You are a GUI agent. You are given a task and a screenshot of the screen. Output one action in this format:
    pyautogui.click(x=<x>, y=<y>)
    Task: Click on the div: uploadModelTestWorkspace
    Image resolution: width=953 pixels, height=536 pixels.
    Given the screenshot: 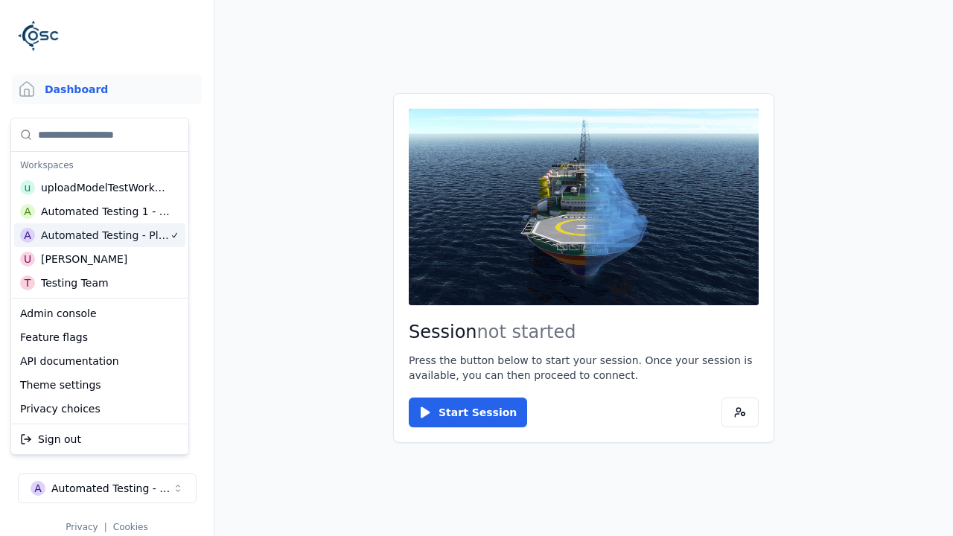 What is the action you would take?
    pyautogui.click(x=105, y=188)
    